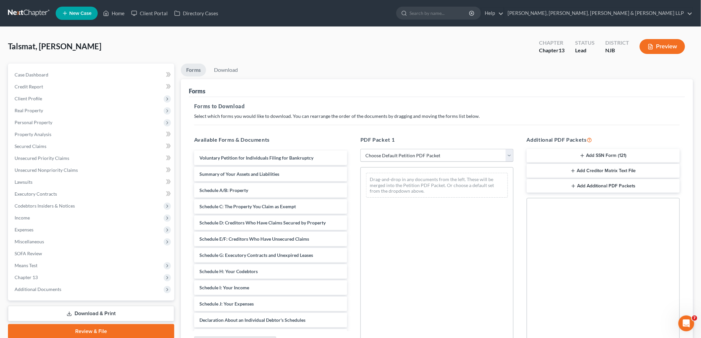  Describe the element at coordinates (92, 135) in the screenshot. I see `a: Property Analysis` at that location.